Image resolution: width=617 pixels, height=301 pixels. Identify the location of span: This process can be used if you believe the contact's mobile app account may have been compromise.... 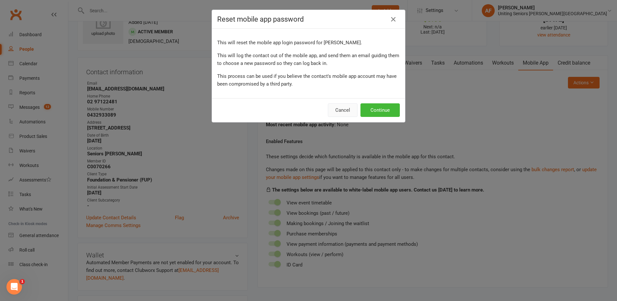
(307, 80).